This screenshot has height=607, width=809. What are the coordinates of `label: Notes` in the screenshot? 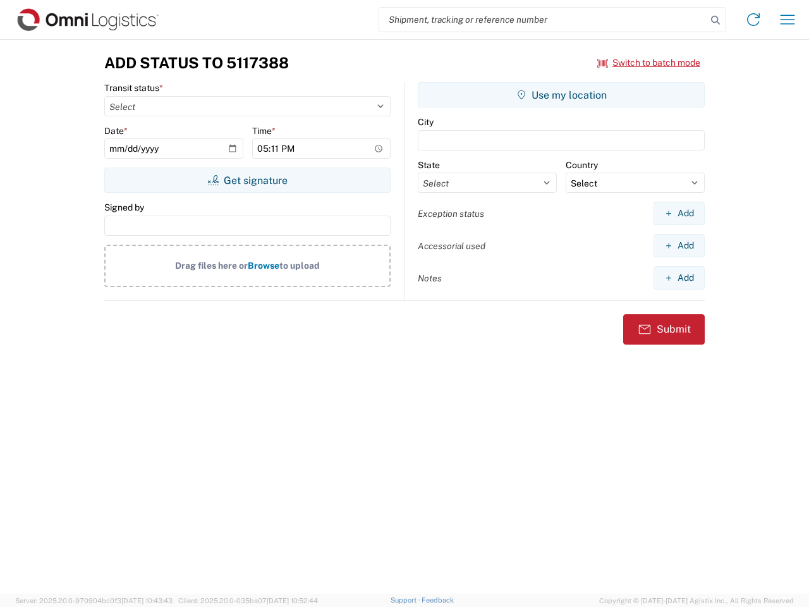 It's located at (430, 278).